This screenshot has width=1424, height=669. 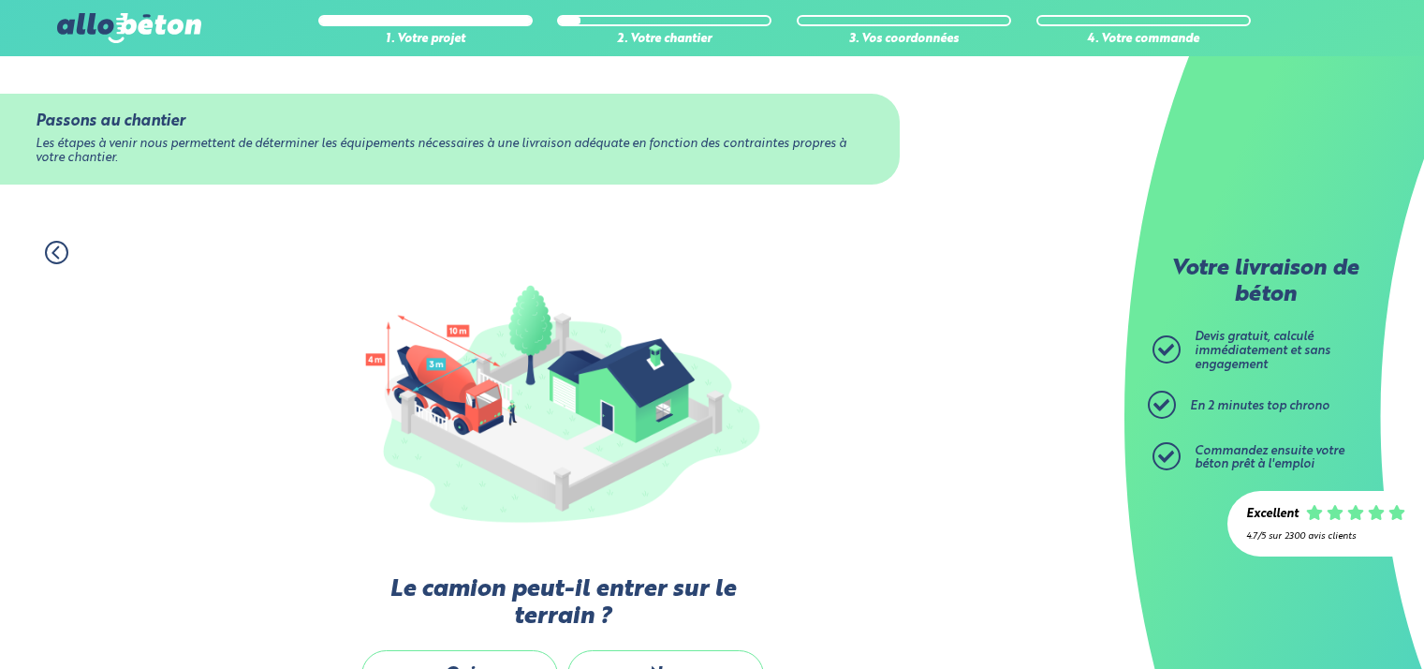 I want to click on div: 4.7/5 sur 2300 avis clients, so click(x=1326, y=536).